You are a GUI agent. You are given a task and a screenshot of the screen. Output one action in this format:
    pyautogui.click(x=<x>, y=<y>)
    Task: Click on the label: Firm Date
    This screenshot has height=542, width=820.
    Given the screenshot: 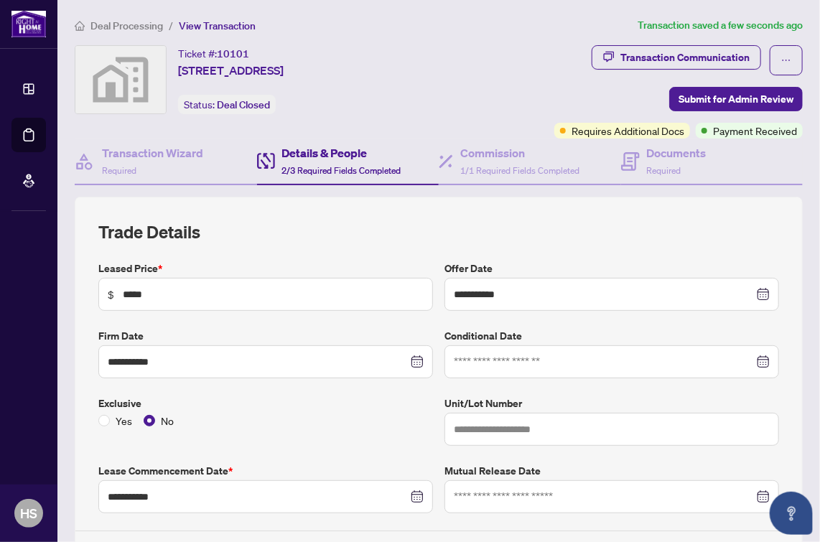 What is the action you would take?
    pyautogui.click(x=266, y=336)
    